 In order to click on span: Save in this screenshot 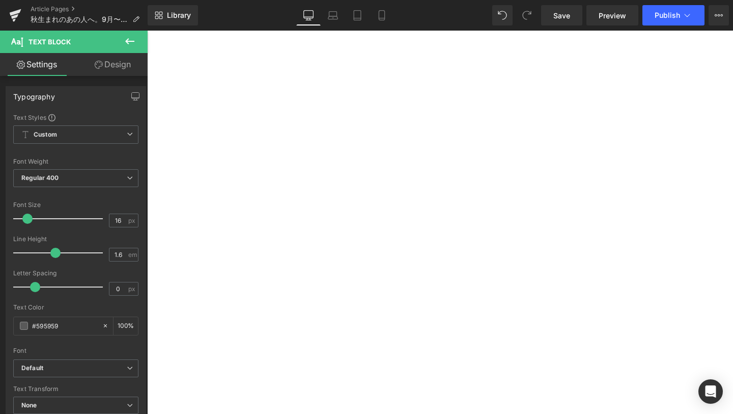, I will do `click(562, 15)`.